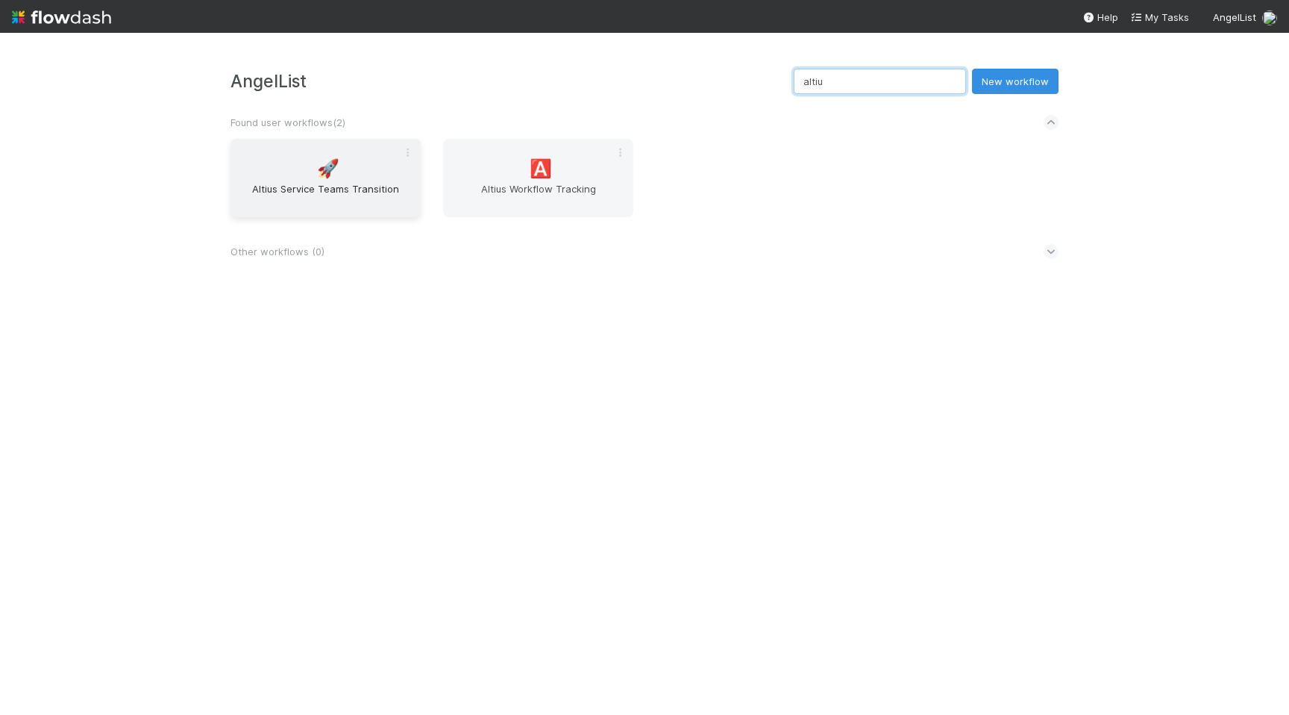  I want to click on h3: AngelList, so click(512, 81).